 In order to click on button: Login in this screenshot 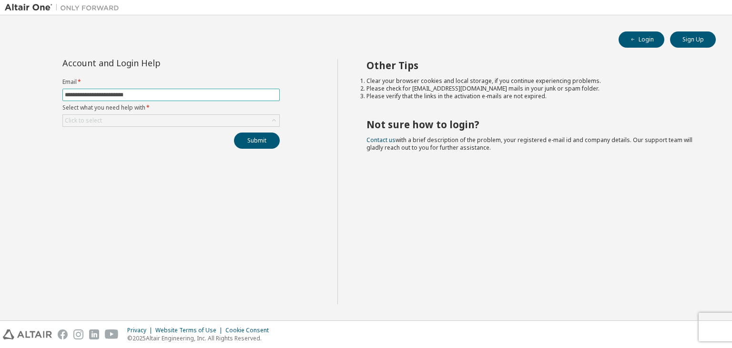, I will do `click(641, 40)`.